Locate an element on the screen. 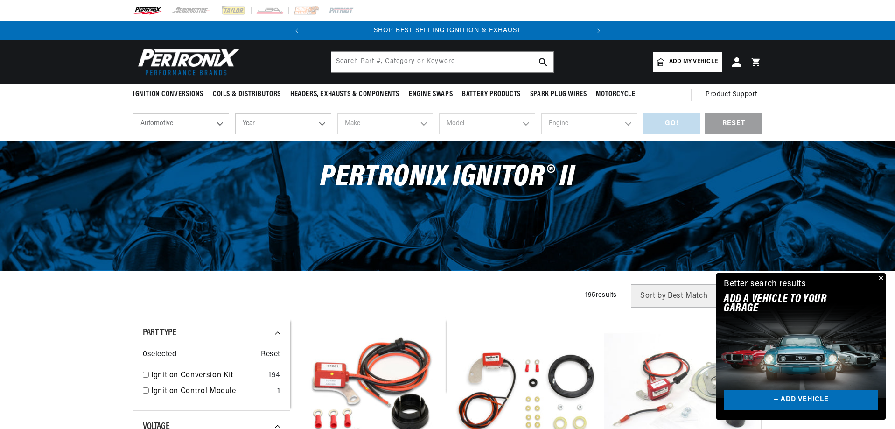 This screenshot has width=895, height=429. select: Year is located at coordinates (283, 124).